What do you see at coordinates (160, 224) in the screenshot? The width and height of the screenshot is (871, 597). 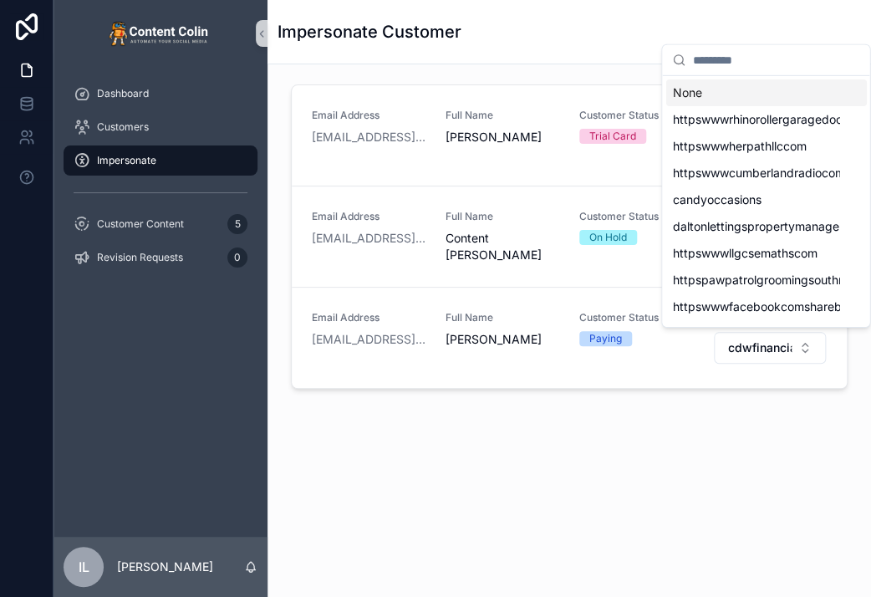 I see `a: Customer Content5` at bounding box center [160, 224].